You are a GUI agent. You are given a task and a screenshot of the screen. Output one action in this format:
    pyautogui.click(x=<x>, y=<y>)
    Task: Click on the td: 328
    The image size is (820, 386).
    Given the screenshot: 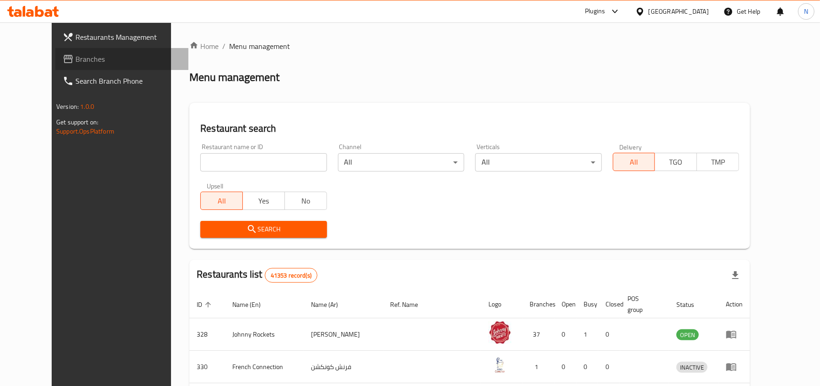 What is the action you would take?
    pyautogui.click(x=207, y=334)
    